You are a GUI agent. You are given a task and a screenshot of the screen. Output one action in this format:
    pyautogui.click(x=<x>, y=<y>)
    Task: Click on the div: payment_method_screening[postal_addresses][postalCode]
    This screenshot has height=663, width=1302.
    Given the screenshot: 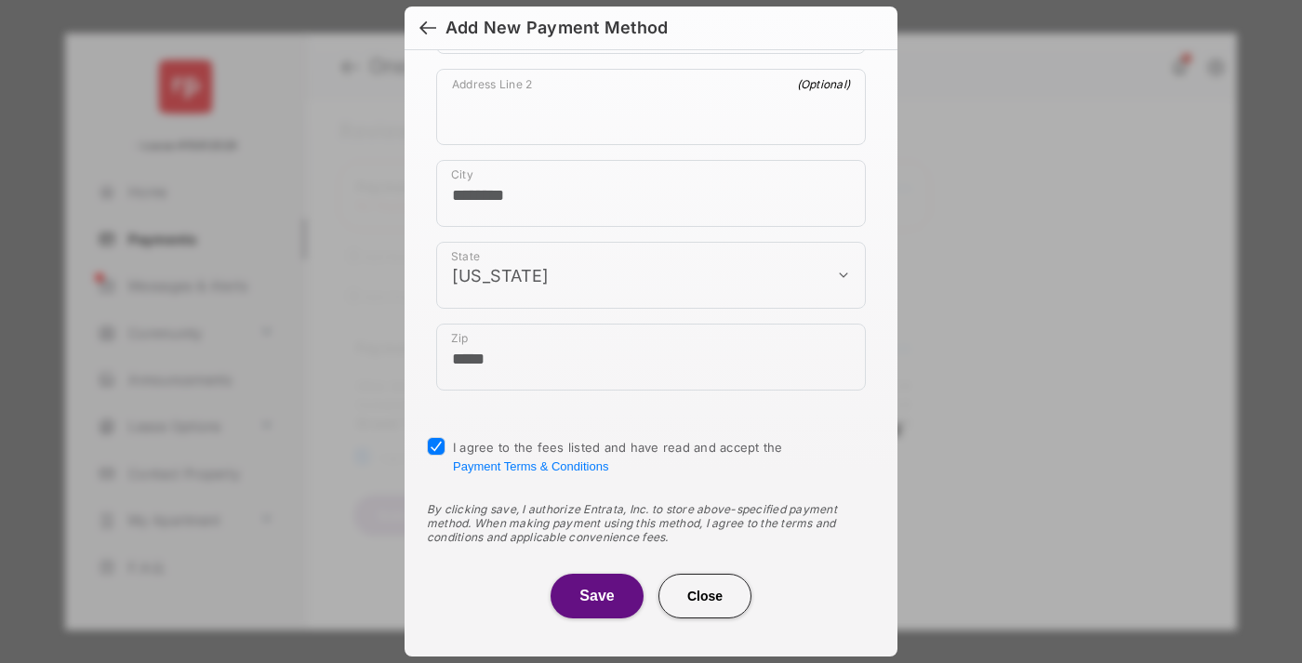 What is the action you would take?
    pyautogui.click(x=651, y=357)
    